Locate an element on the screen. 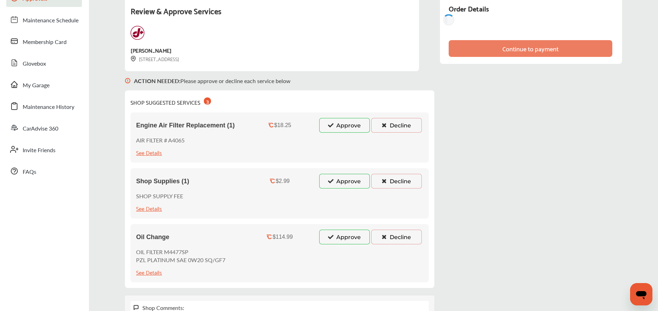 The width and height of the screenshot is (658, 311). div: Continue to payment is located at coordinates (530, 48).